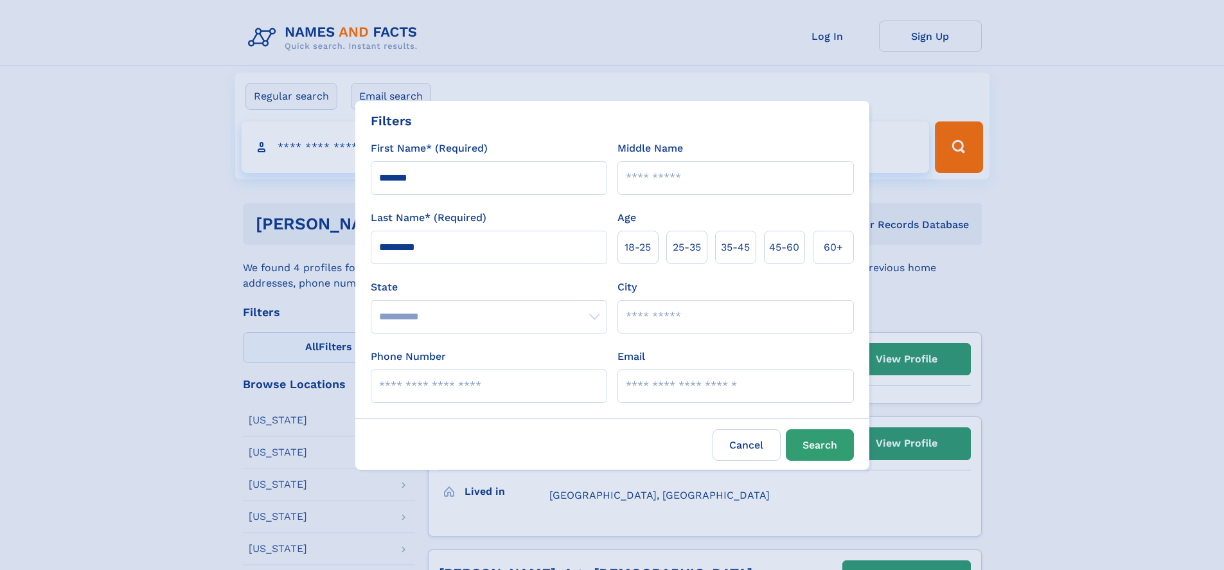 Image resolution: width=1224 pixels, height=570 pixels. I want to click on button: Search, so click(820, 444).